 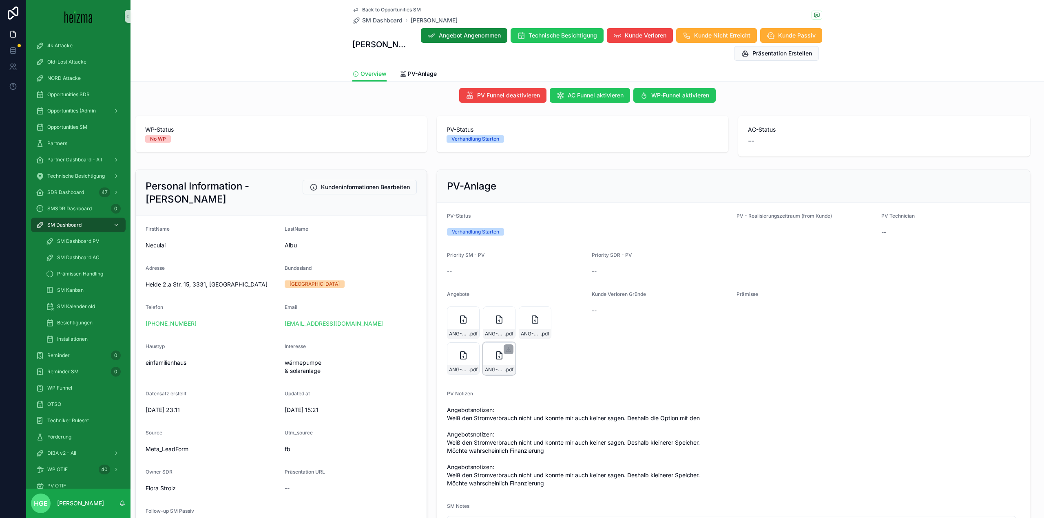 What do you see at coordinates (78, 241) in the screenshot?
I see `span: SM Dashboard PV` at bounding box center [78, 241].